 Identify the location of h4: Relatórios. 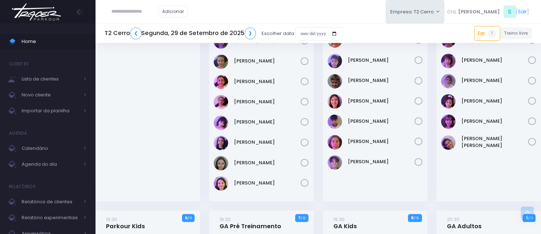
(22, 186).